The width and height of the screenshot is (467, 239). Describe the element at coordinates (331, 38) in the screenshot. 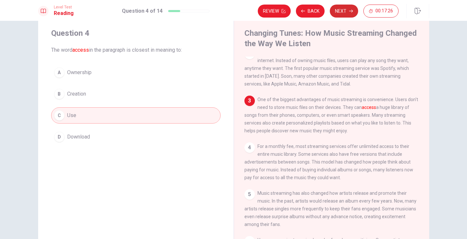

I see `h4: Changing Tunes: How Music Streaming Changed the Way We Listen` at that location.